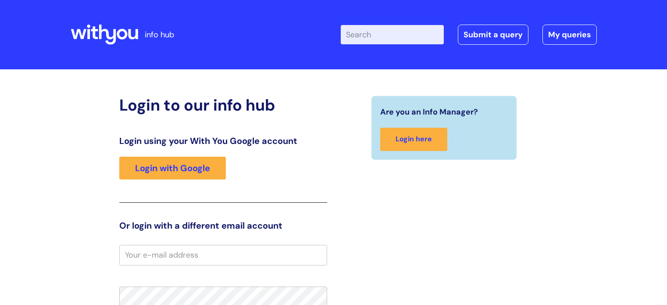  I want to click on span: Are you an Info Manager?, so click(429, 112).